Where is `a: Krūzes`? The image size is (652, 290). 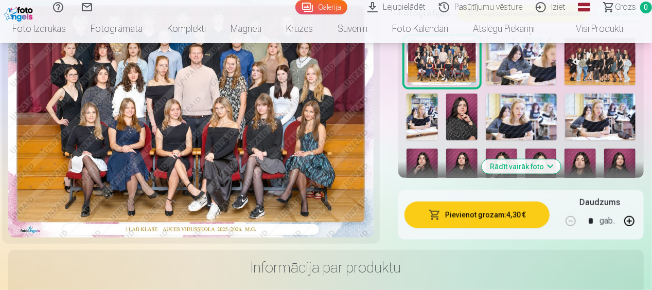 a: Krūzes is located at coordinates (299, 29).